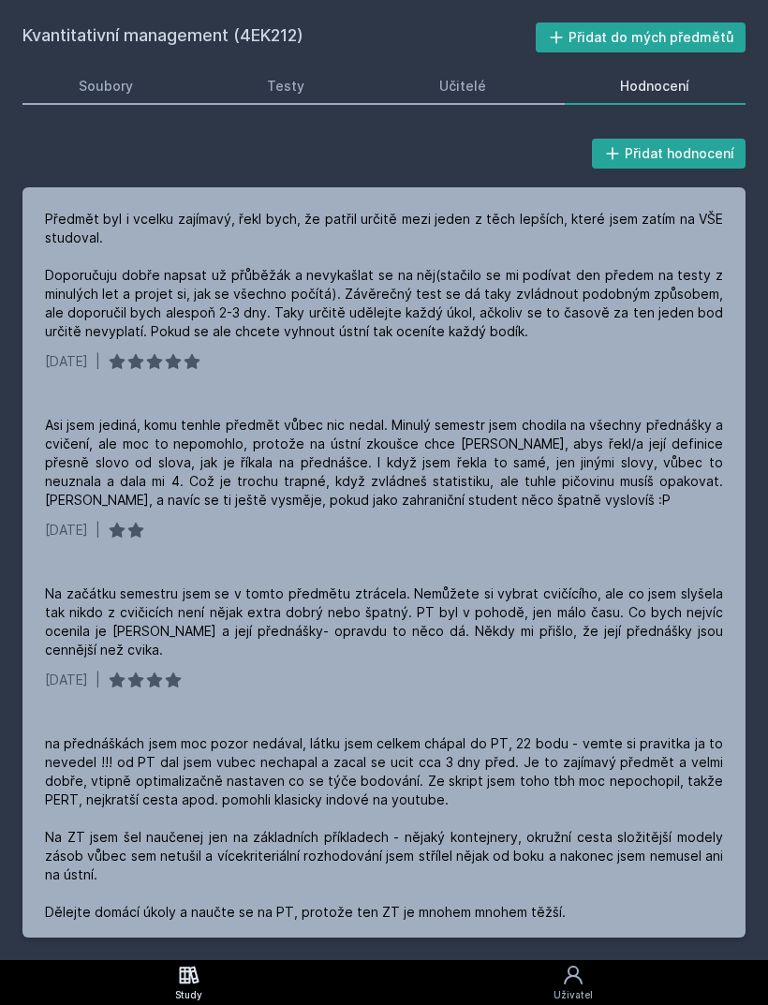 The height and width of the screenshot is (1005, 768). I want to click on button: Přidat do mých předmětů, so click(641, 37).